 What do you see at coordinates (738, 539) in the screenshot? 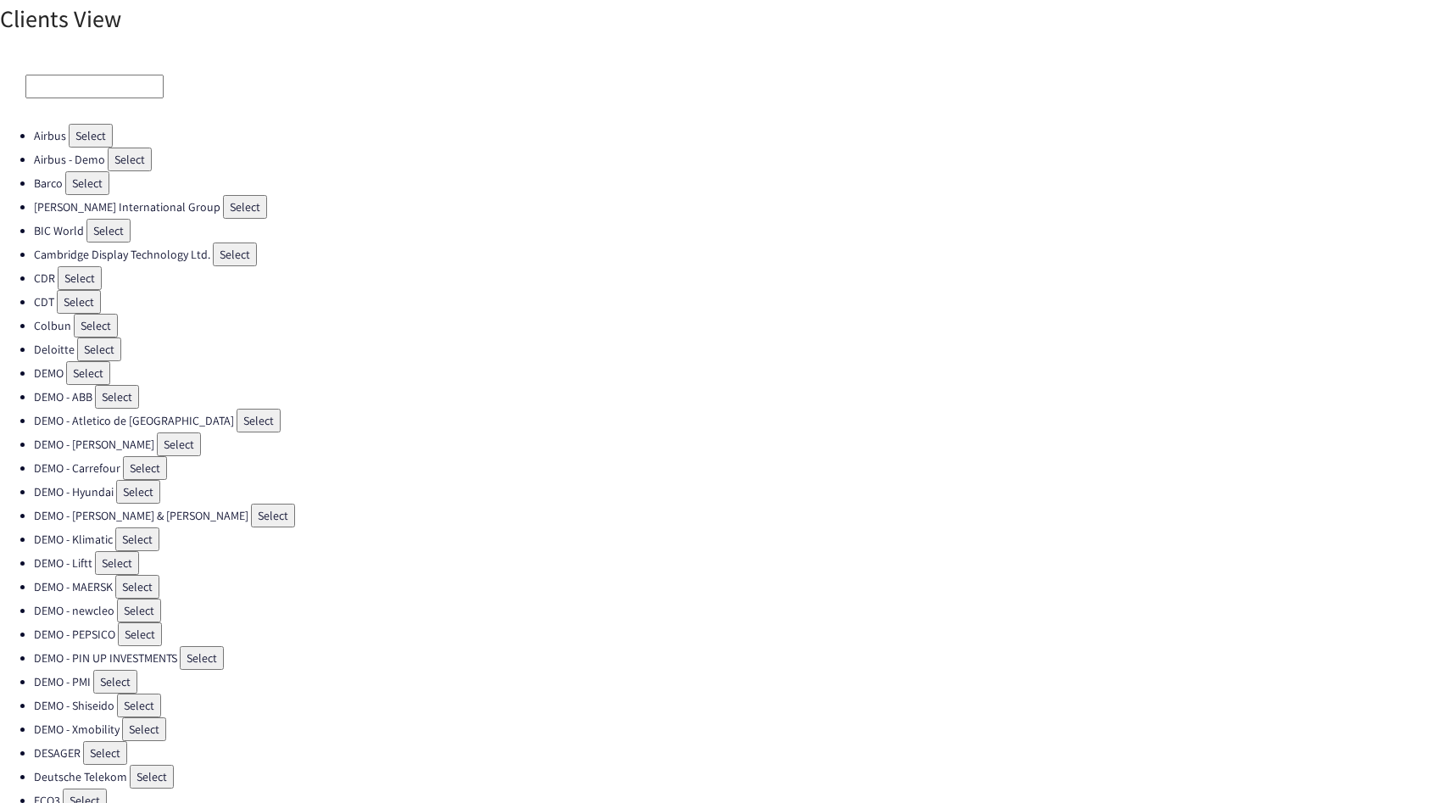
I see `li: DEMO - Klimatic` at bounding box center [738, 539].